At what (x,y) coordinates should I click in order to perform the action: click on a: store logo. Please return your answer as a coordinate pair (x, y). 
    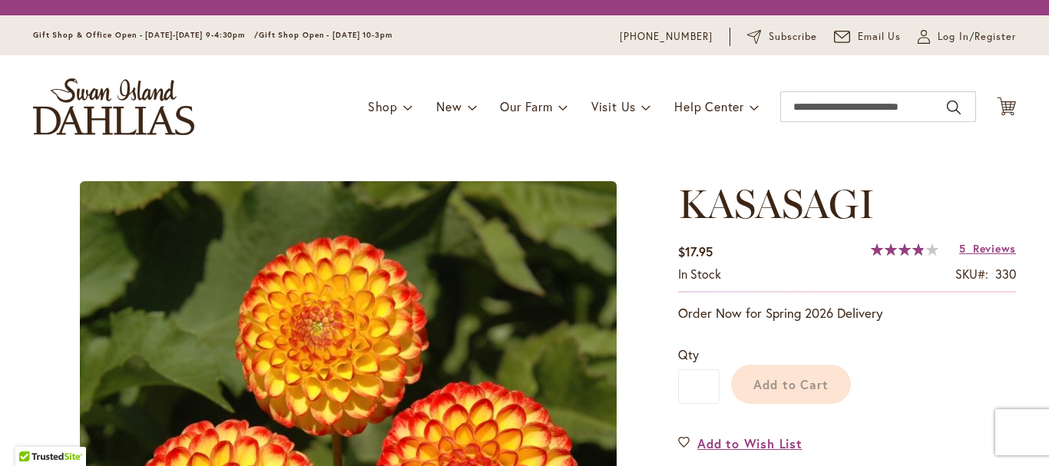
    Looking at the image, I should click on (114, 107).